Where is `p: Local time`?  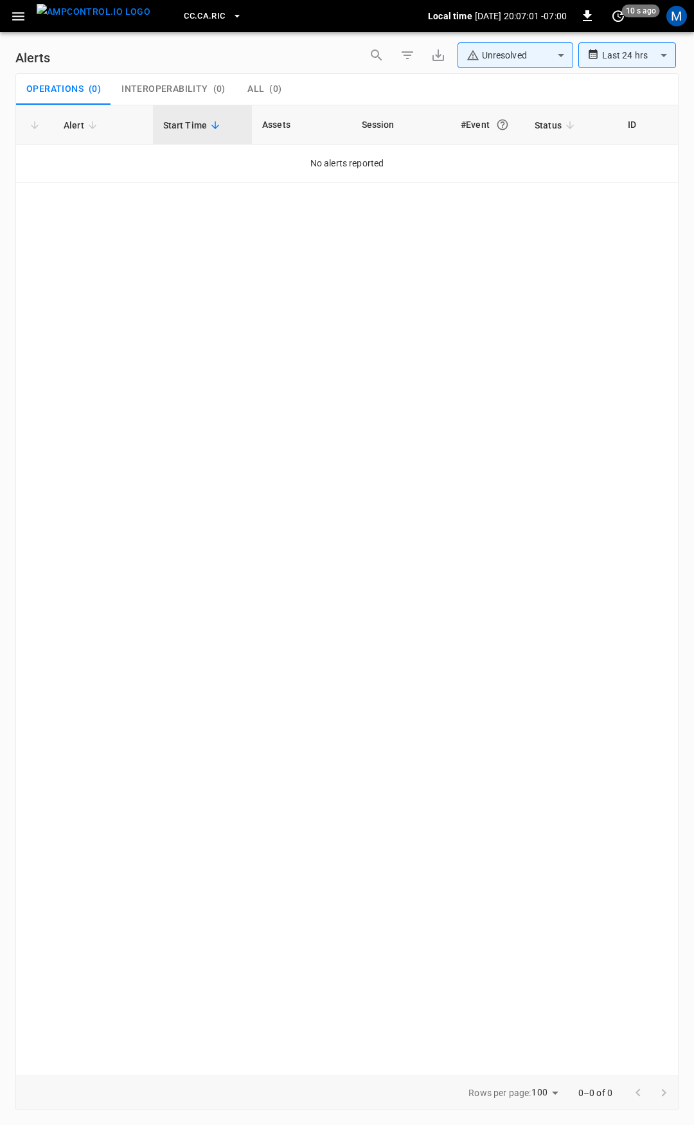 p: Local time is located at coordinates (450, 16).